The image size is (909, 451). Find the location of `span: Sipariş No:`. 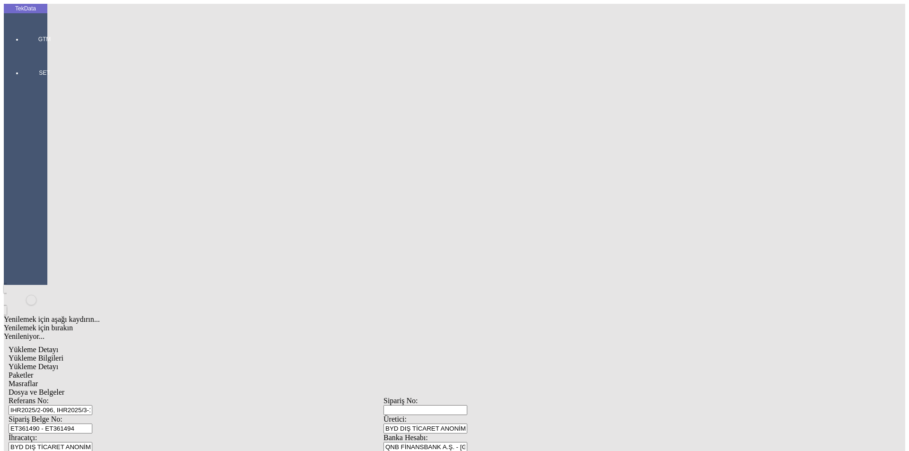

span: Sipariş No: is located at coordinates (400, 400).